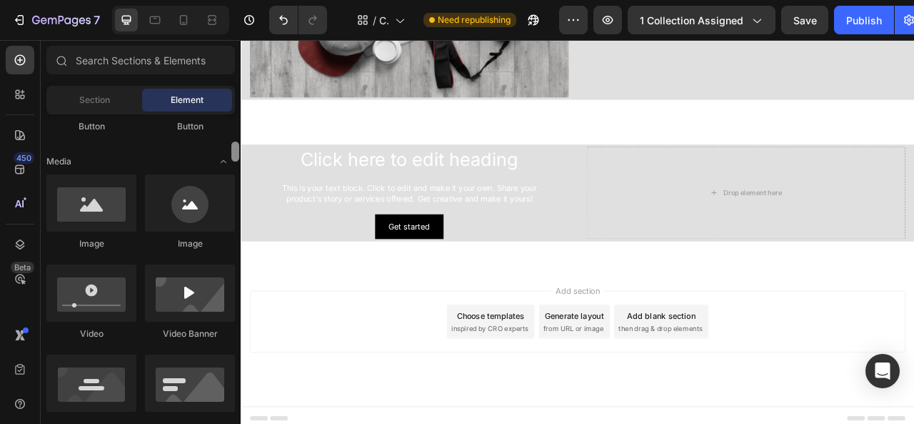  I want to click on button: 1 collection assigned, so click(701, 20).